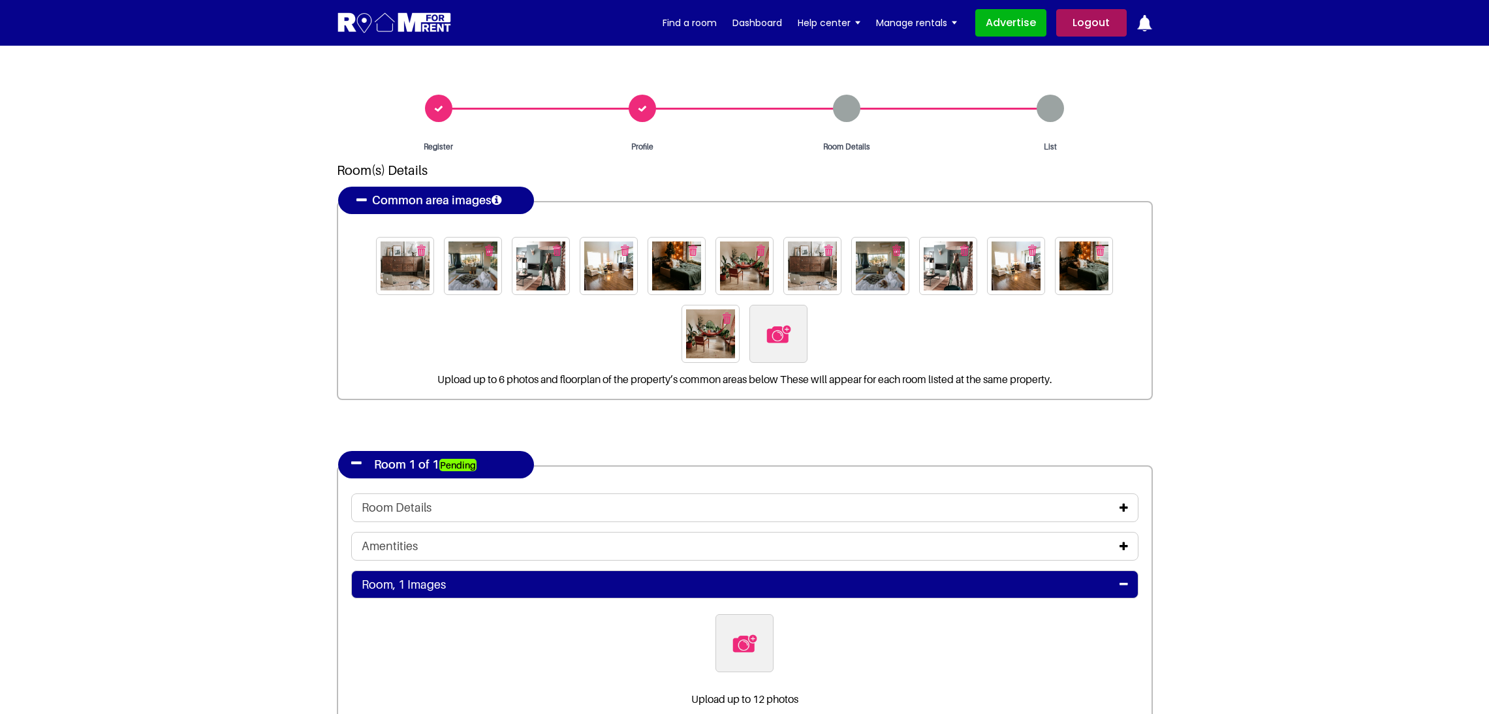  What do you see at coordinates (390, 546) in the screenshot?
I see `h4: Amentities` at bounding box center [390, 546].